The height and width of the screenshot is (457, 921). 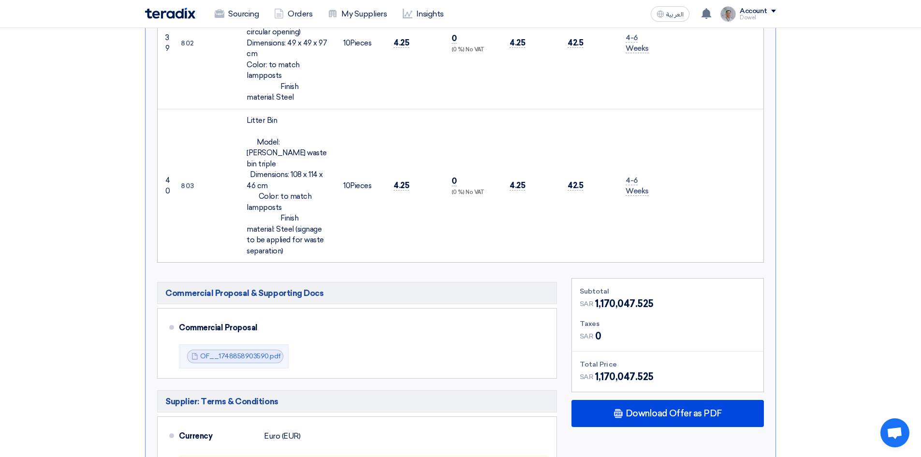 I want to click on div: Currency, so click(x=217, y=436).